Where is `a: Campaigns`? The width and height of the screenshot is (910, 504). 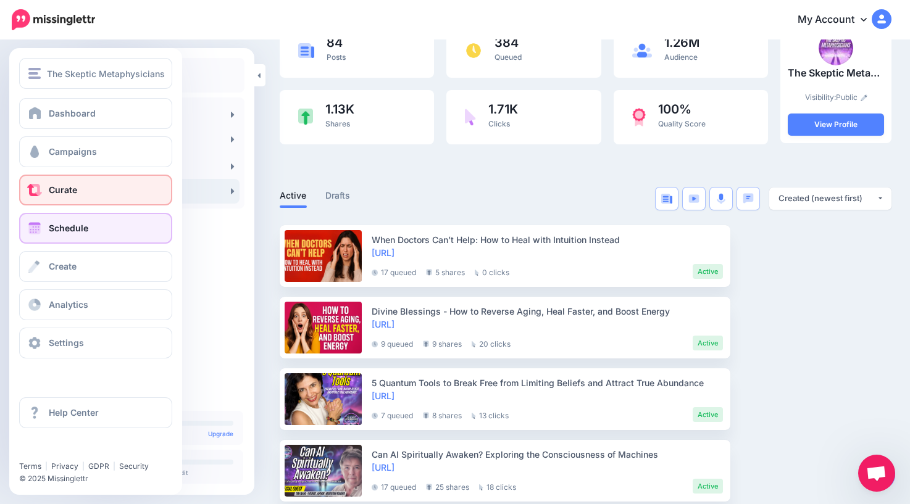
a: Campaigns is located at coordinates (96, 152).